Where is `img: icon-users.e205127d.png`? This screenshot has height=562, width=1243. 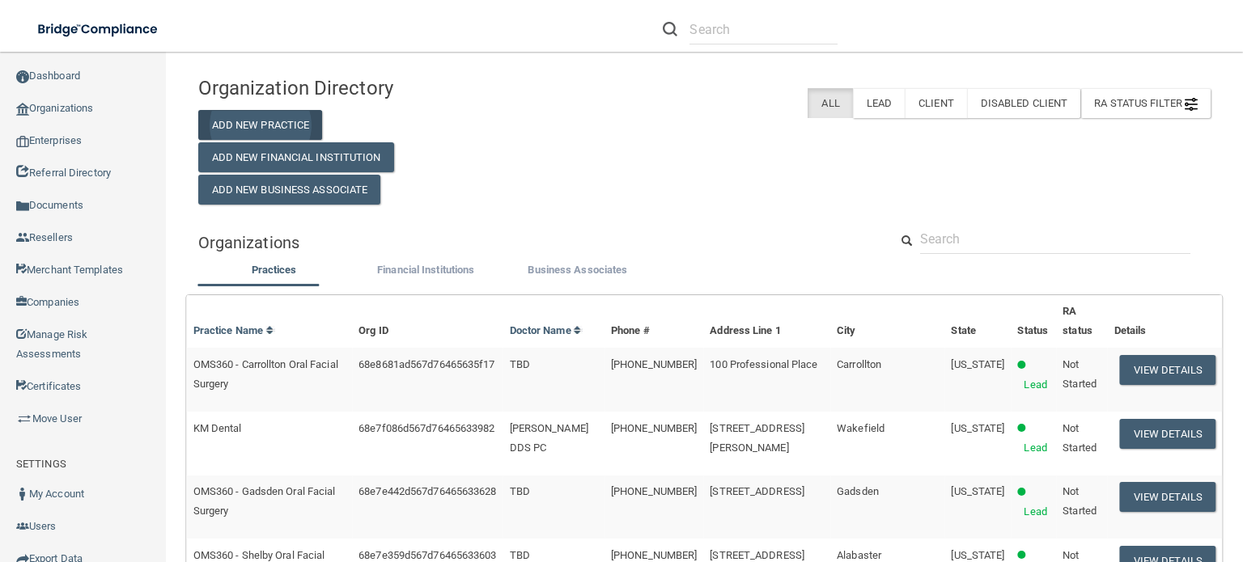
img: icon-users.e205127d.png is located at coordinates (23, 527).